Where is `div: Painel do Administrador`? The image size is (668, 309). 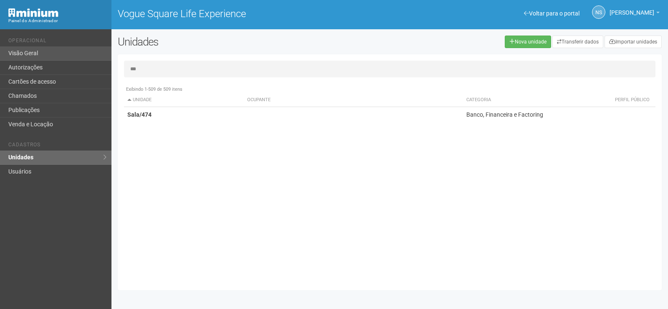
div: Painel do Administrador is located at coordinates (57, 21).